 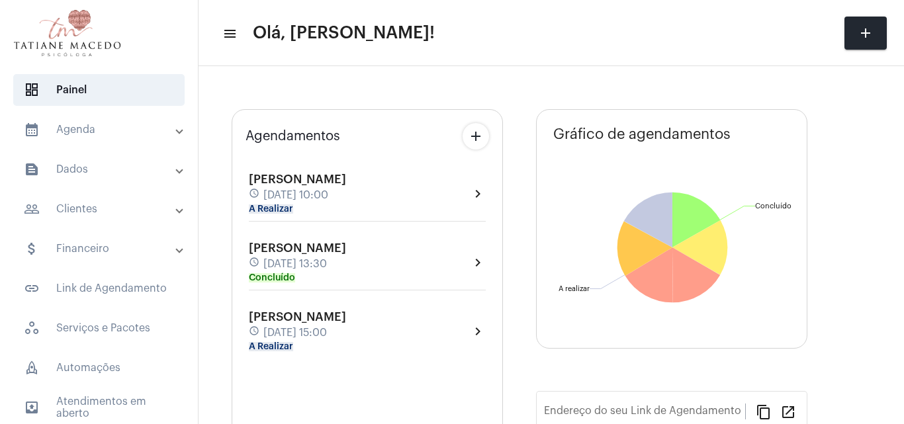 I want to click on mat-expansion-panel-header: sidenav iconDados, so click(x=103, y=169).